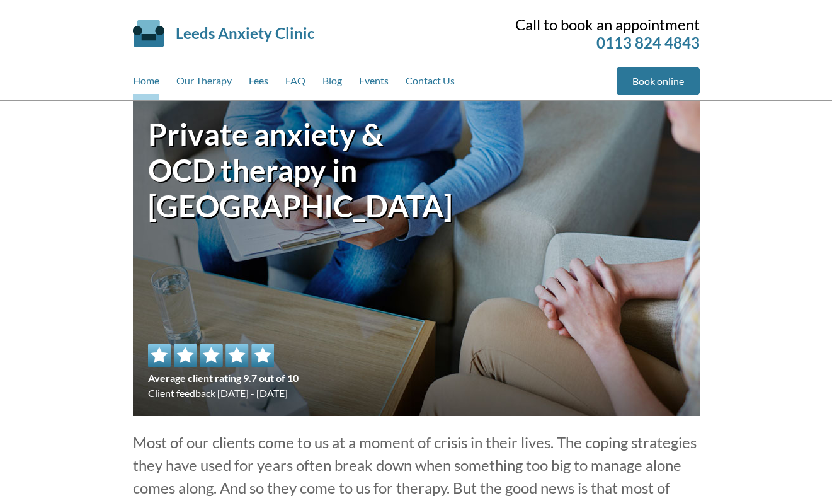  Describe the element at coordinates (648, 42) in the screenshot. I see `a: 0113 824 4843` at that location.